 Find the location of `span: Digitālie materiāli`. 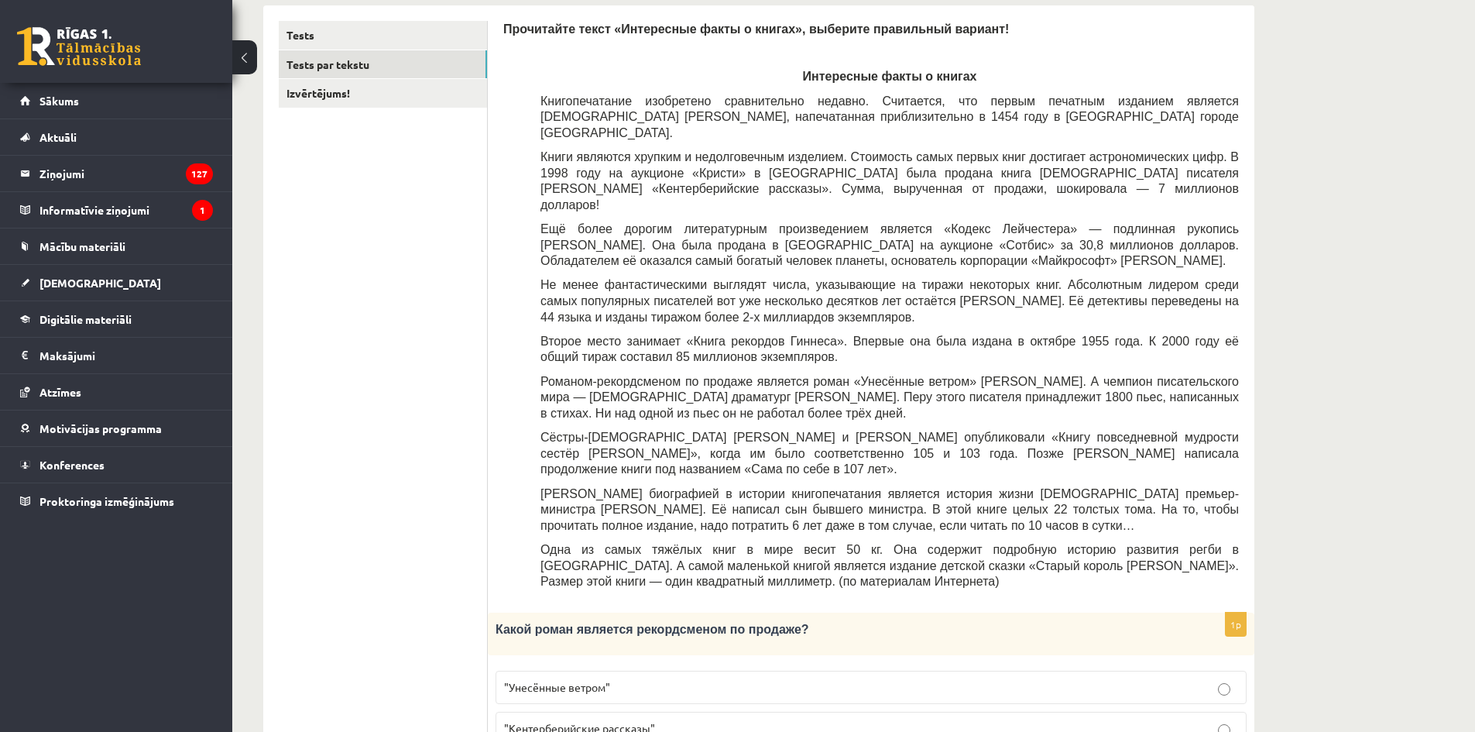

span: Digitālie materiāli is located at coordinates (85, 319).